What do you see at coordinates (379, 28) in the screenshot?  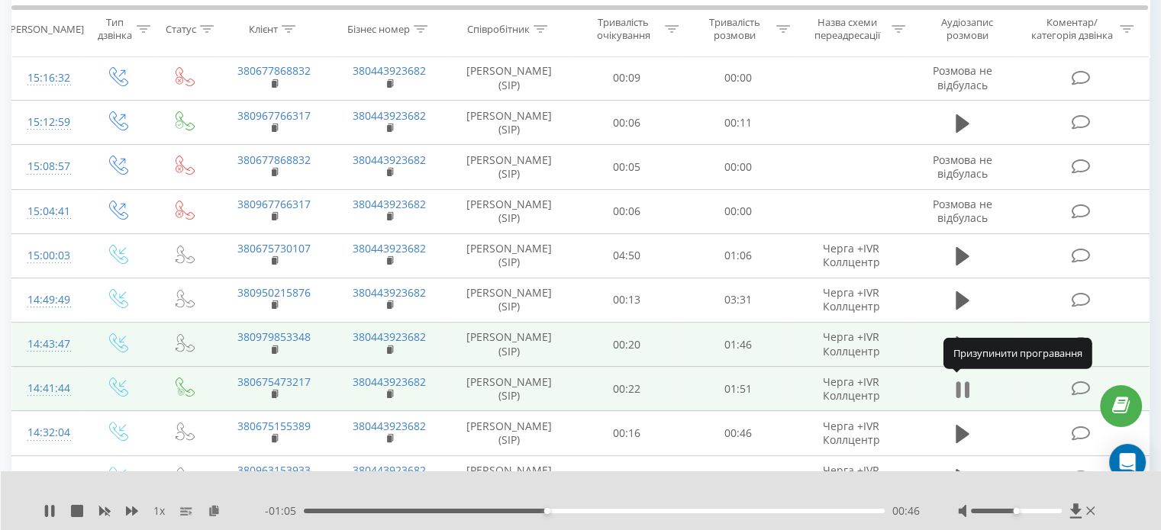 I see `div: Бізнес номер` at bounding box center [379, 28].